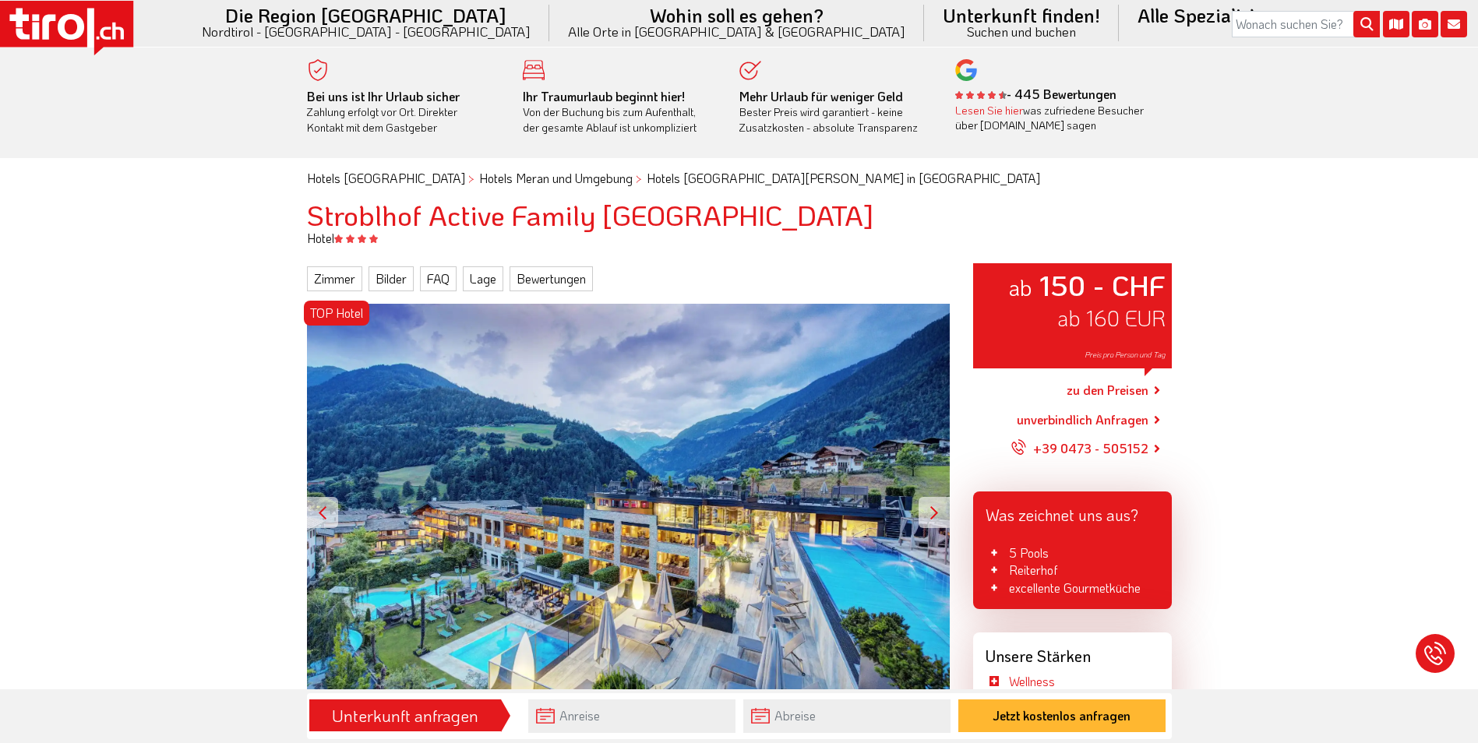 The image size is (1478, 743). Describe the element at coordinates (1080, 449) in the screenshot. I see `a: +39 0473 - 505152` at that location.